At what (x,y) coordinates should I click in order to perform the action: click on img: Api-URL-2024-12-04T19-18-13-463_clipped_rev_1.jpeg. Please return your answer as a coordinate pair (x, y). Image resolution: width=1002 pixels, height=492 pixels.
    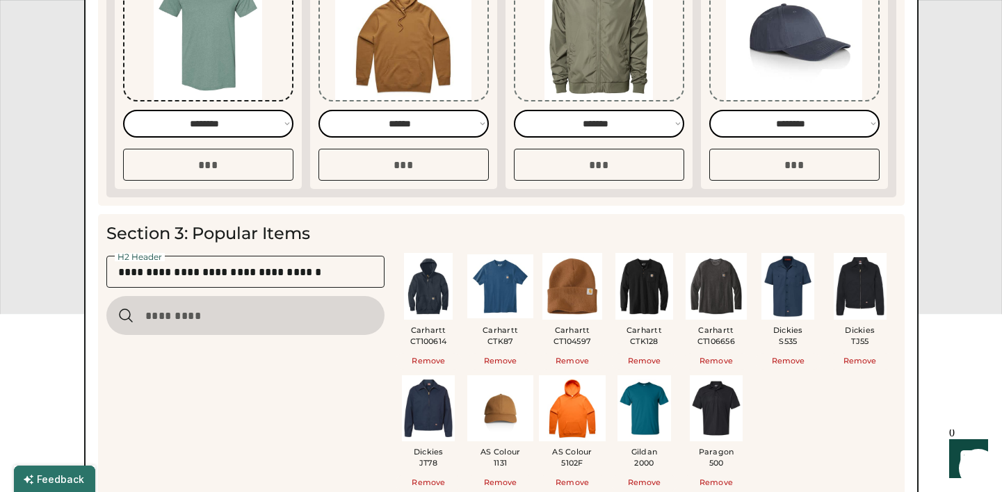
    Looking at the image, I should click on (500, 286).